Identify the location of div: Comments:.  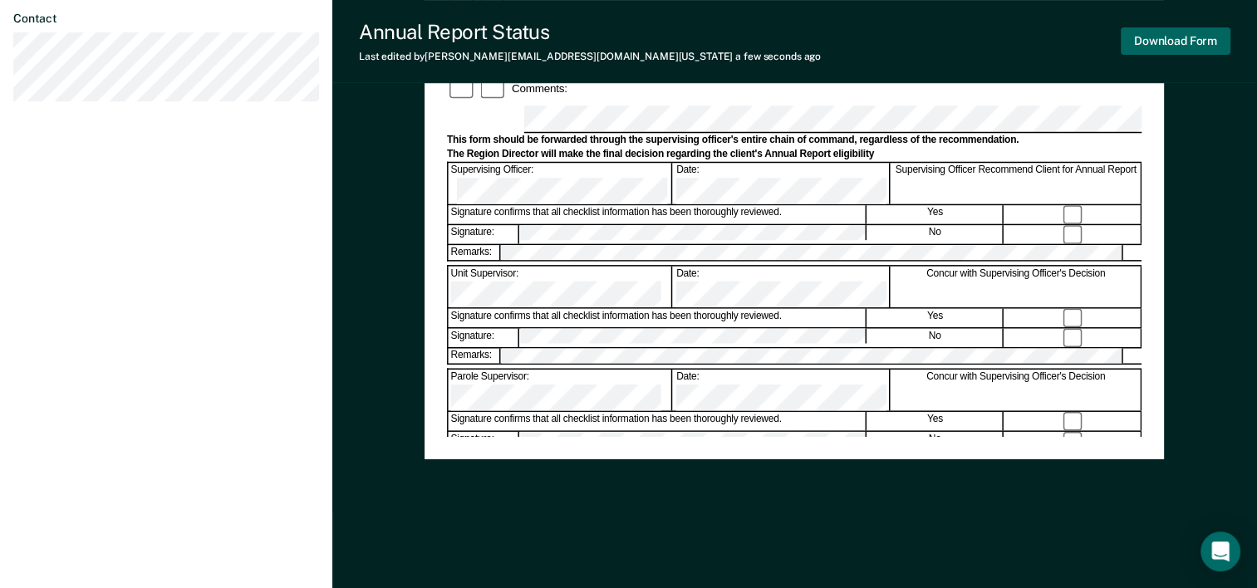
(539, 88).